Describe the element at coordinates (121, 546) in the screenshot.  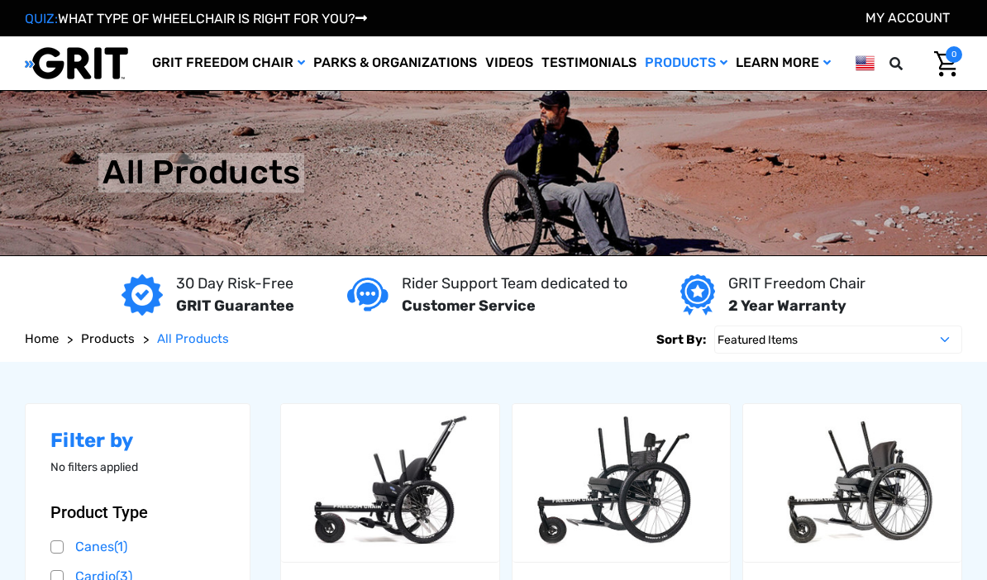
I see `span: (1)` at that location.